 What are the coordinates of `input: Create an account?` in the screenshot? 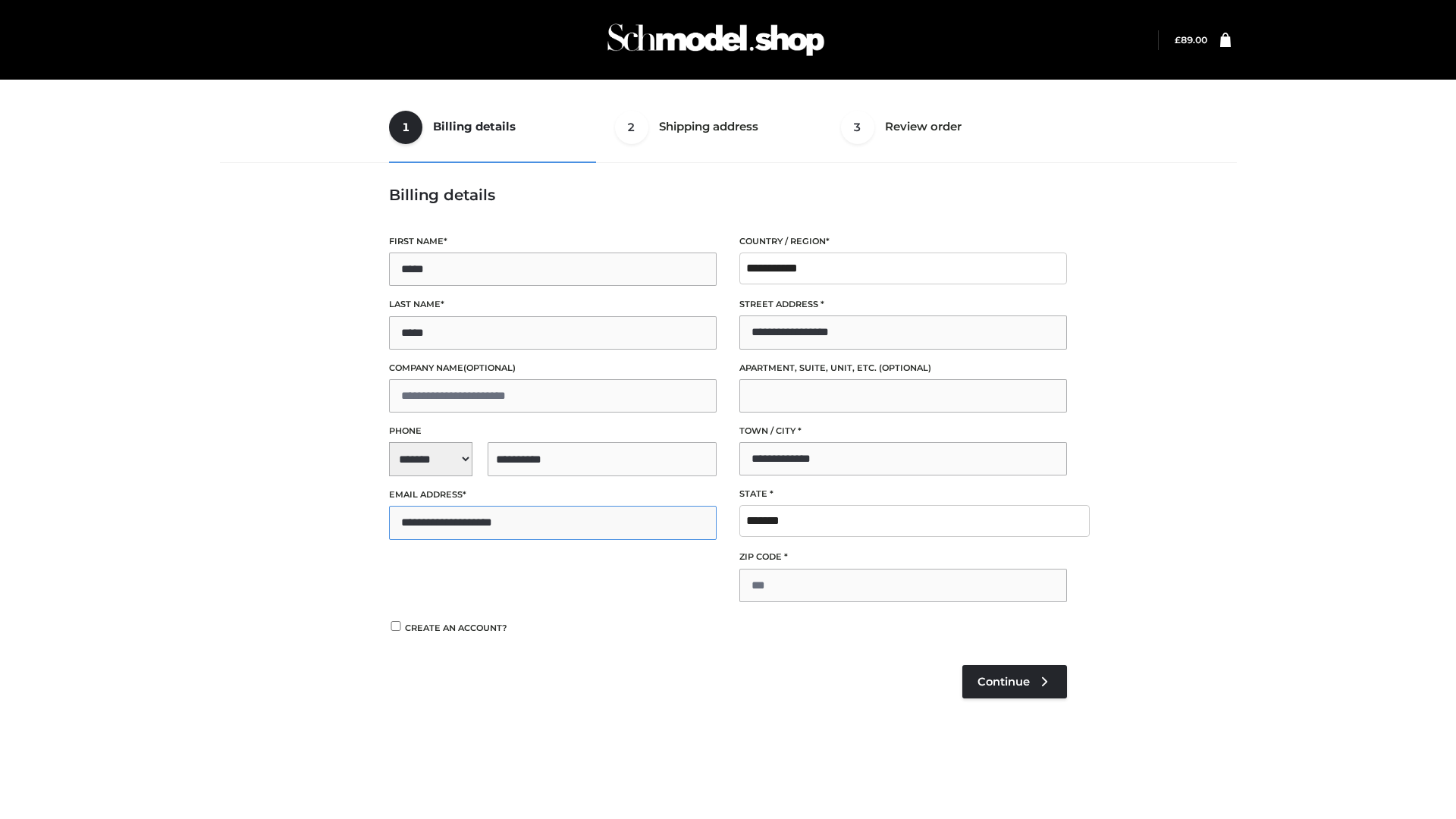 It's located at (396, 625).